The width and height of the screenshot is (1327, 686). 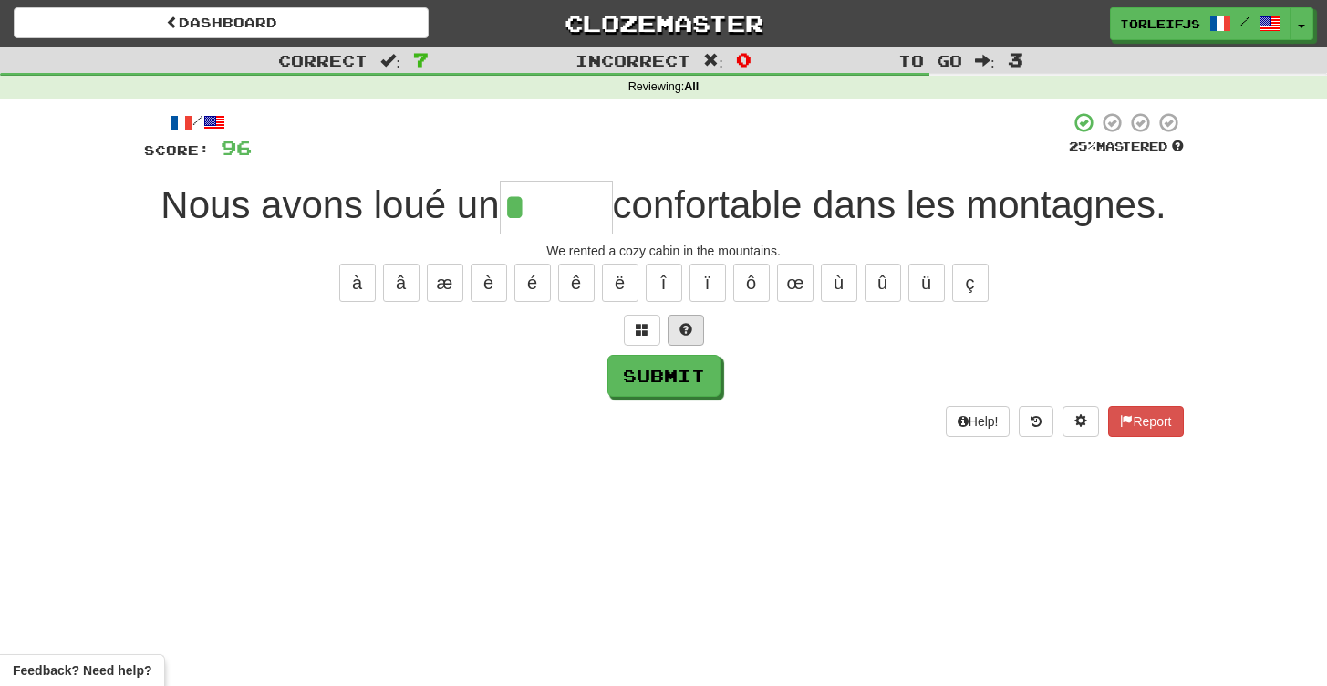 What do you see at coordinates (633, 60) in the screenshot?
I see `span: Incorrect` at bounding box center [633, 60].